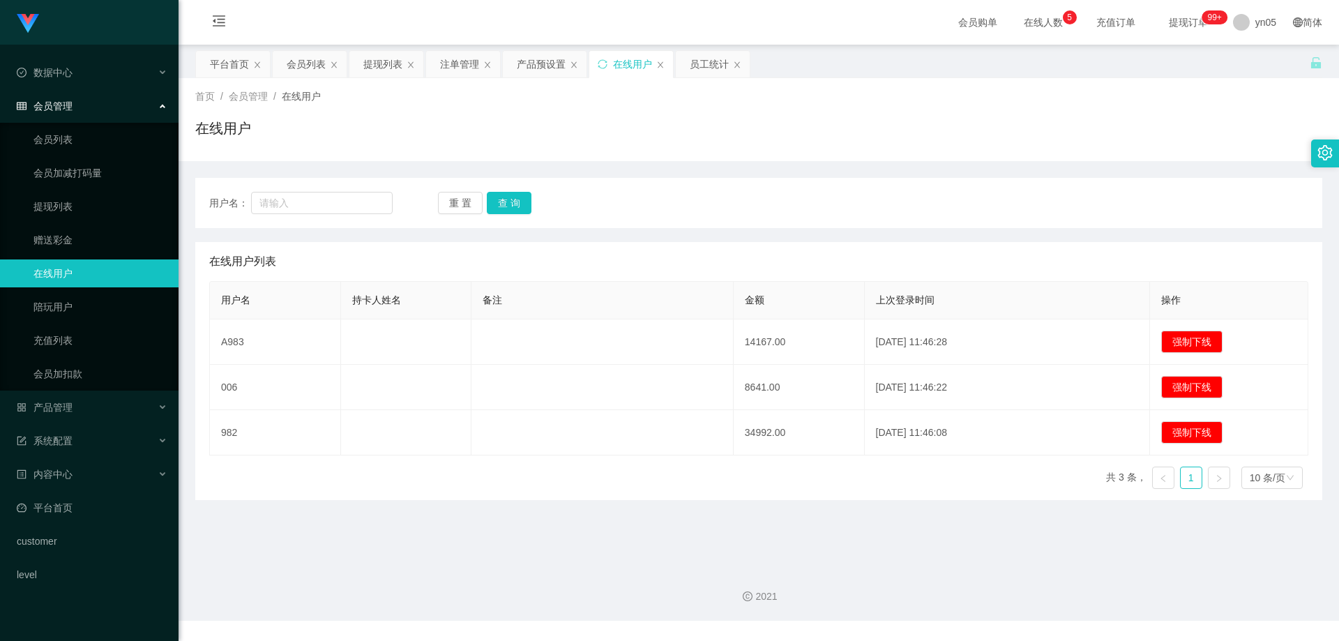 This screenshot has height=641, width=1339. Describe the element at coordinates (492, 300) in the screenshot. I see `span: 备注` at that location.